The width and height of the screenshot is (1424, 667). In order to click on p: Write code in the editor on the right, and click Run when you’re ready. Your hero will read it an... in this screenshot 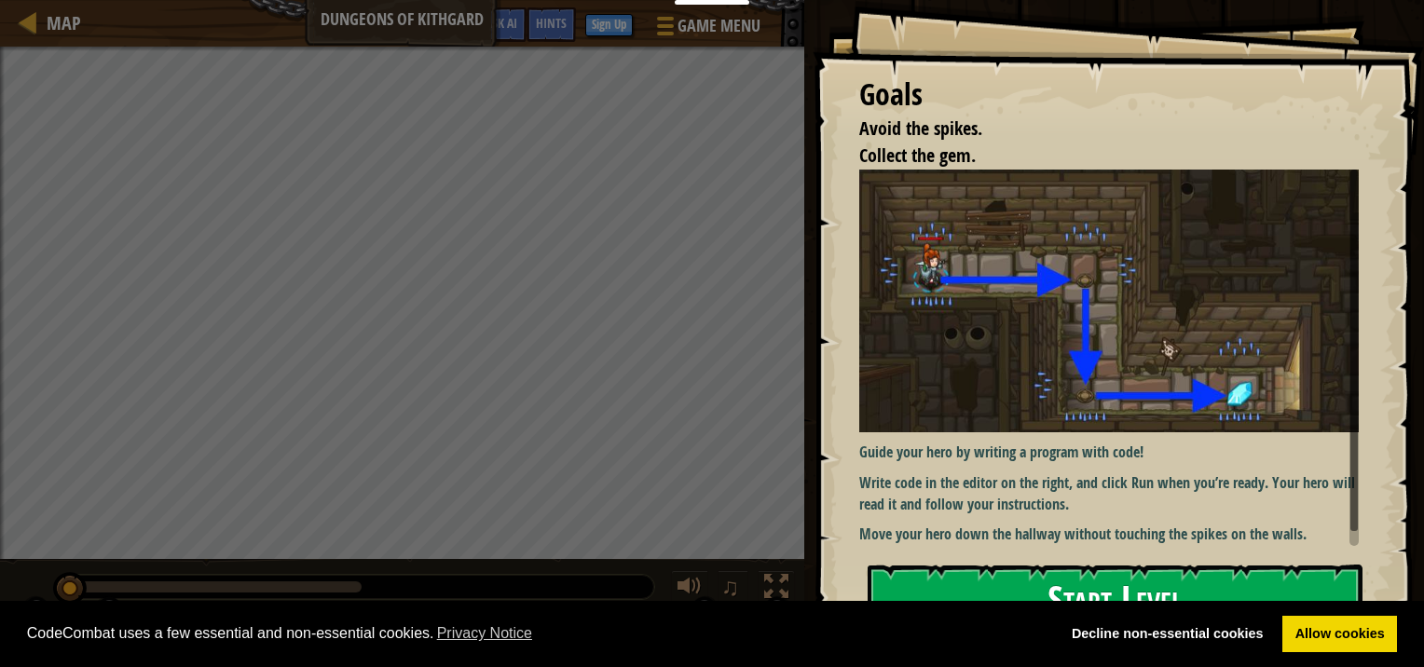, I will do `click(1115, 494)`.